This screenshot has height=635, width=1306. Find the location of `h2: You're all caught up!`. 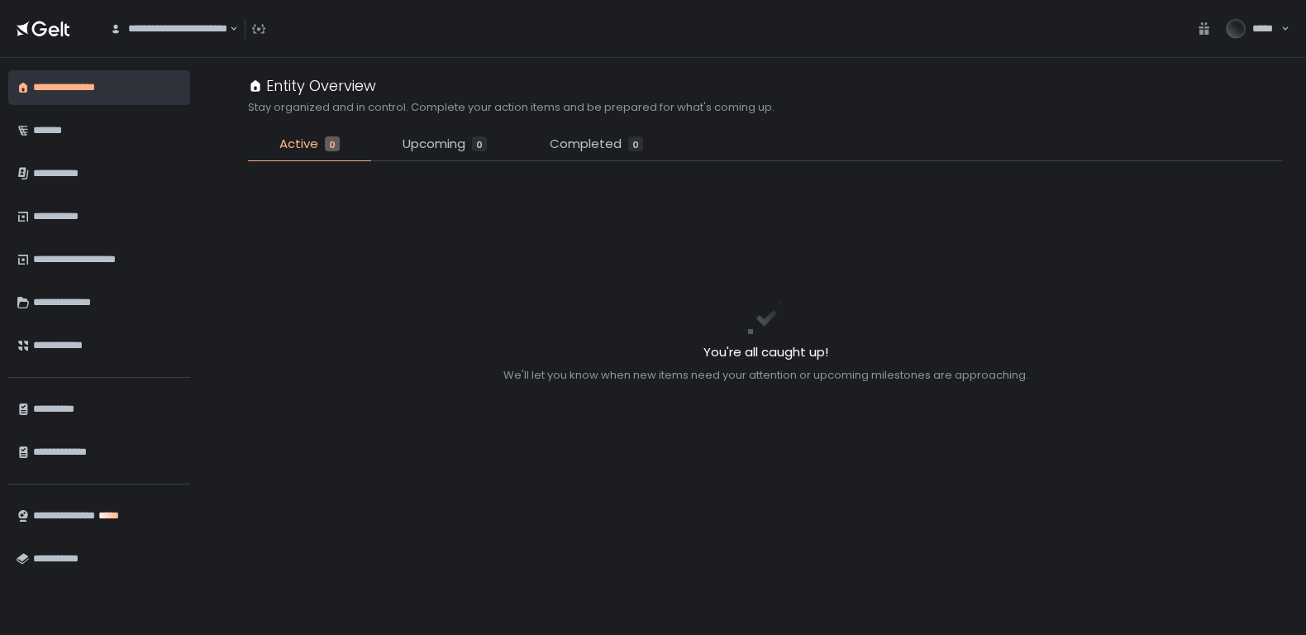

h2: You're all caught up! is located at coordinates (765, 352).